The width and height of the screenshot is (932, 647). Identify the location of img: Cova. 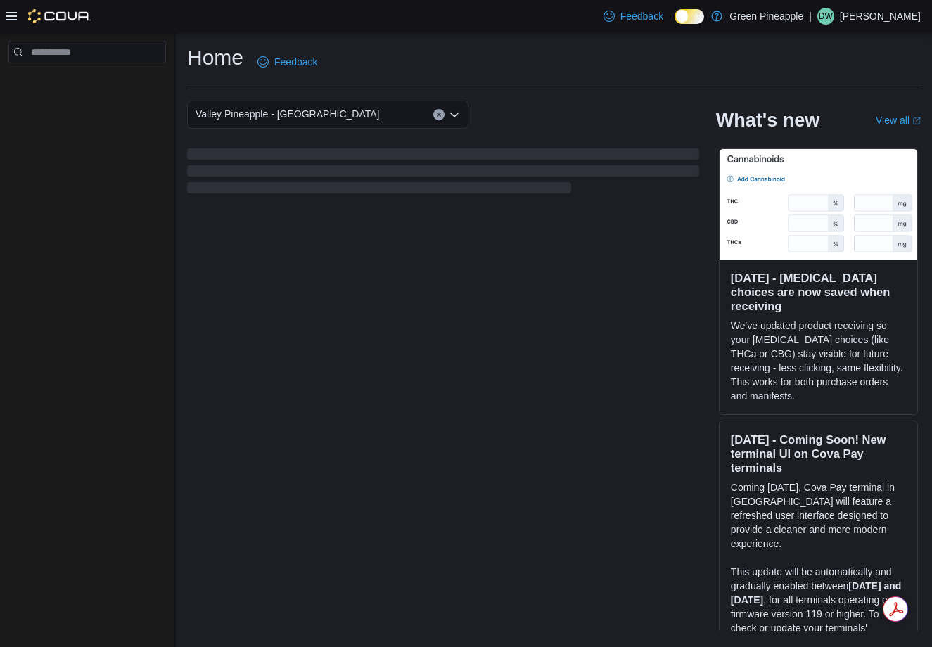
(59, 16).